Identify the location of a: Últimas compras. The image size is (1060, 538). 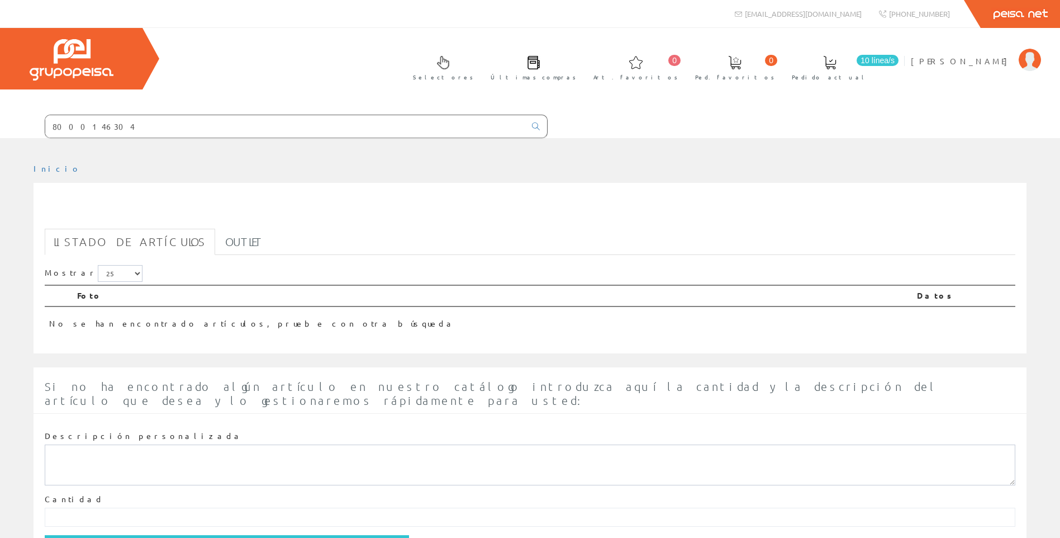
(530, 67).